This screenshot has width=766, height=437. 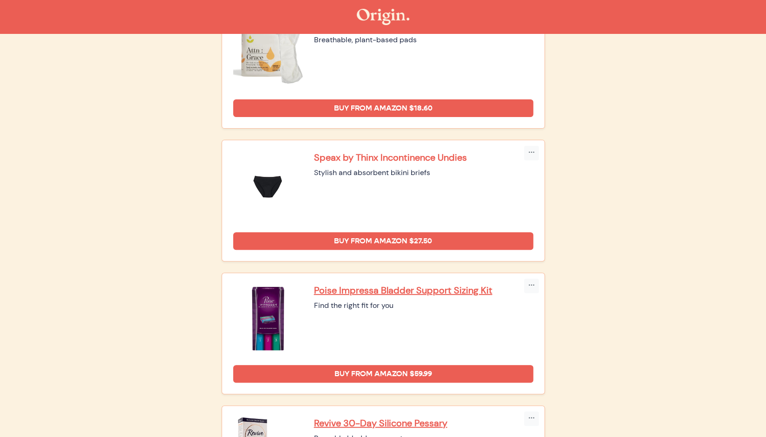 What do you see at coordinates (383, 17) in the screenshot?
I see `img: The Origin Shop` at bounding box center [383, 17].